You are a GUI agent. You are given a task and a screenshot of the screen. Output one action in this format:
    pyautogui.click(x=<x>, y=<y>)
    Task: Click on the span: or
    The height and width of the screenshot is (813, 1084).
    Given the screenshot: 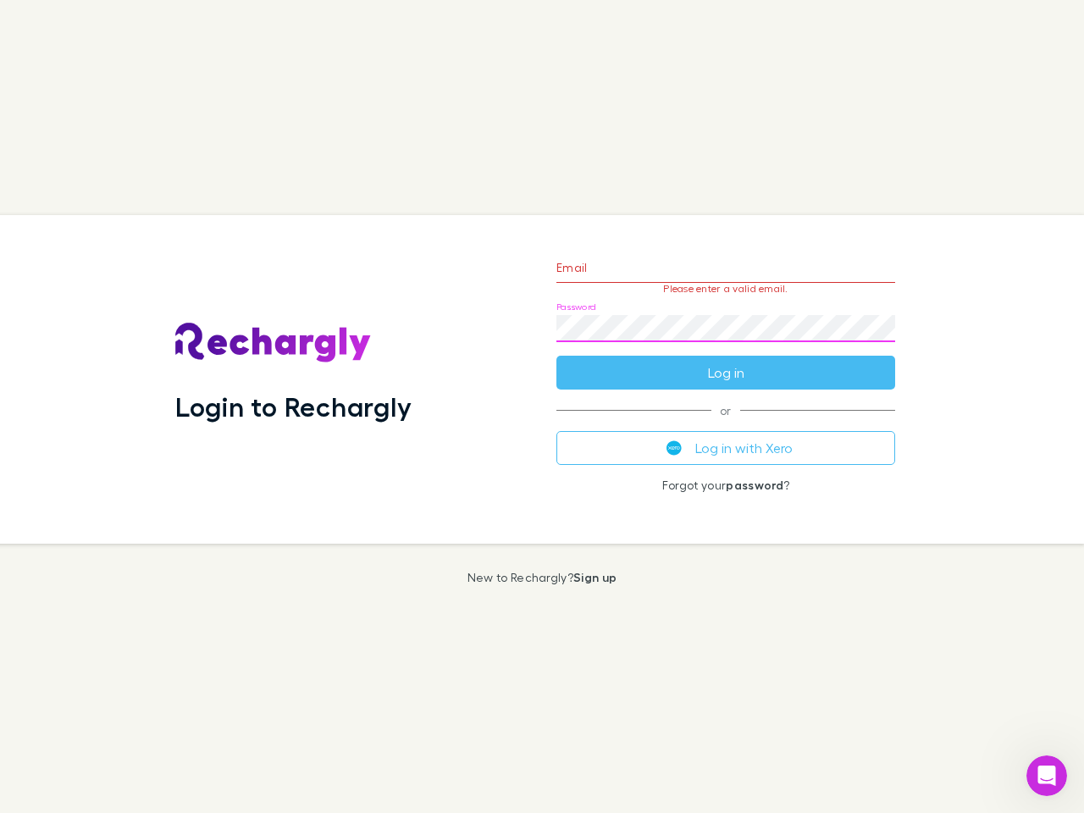 What is the action you would take?
    pyautogui.click(x=725, y=410)
    